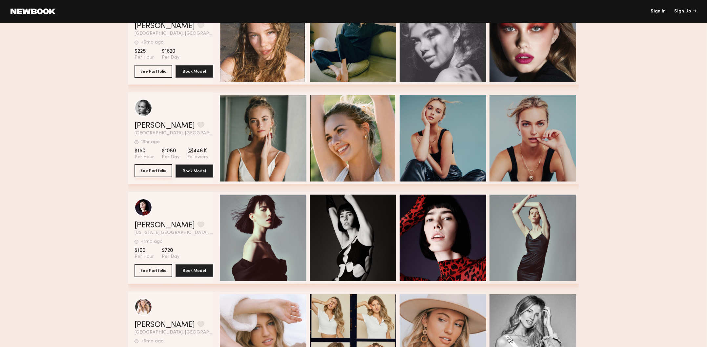 The image size is (707, 347). What do you see at coordinates (150, 142) in the screenshot?
I see `div: 16hr ago` at bounding box center [150, 142].